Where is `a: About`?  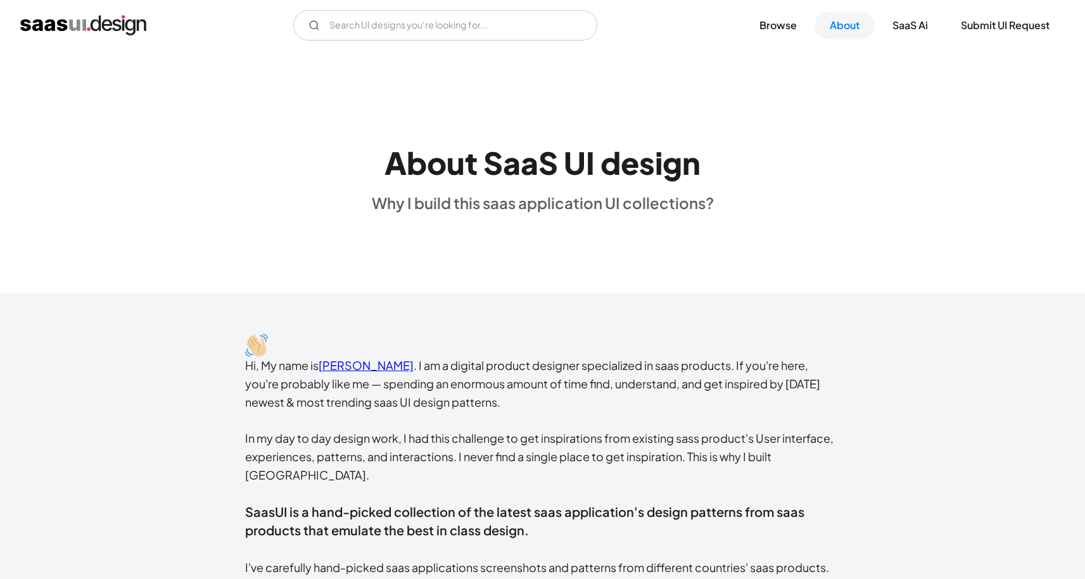
a: About is located at coordinates (844, 25).